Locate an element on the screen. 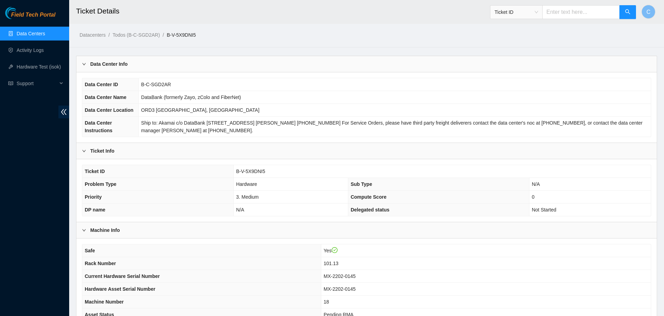 This screenshot has height=316, width=664. button: C is located at coordinates (649, 12).